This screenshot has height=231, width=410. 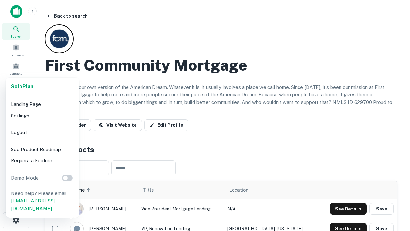 What do you see at coordinates (25, 178) in the screenshot?
I see `p: Demo Mode` at bounding box center [25, 178].